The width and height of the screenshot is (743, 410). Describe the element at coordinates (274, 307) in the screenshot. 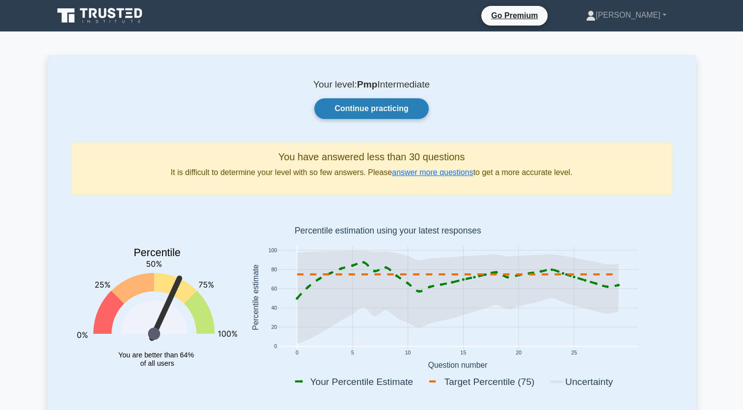

I see `text: 40` at that location.